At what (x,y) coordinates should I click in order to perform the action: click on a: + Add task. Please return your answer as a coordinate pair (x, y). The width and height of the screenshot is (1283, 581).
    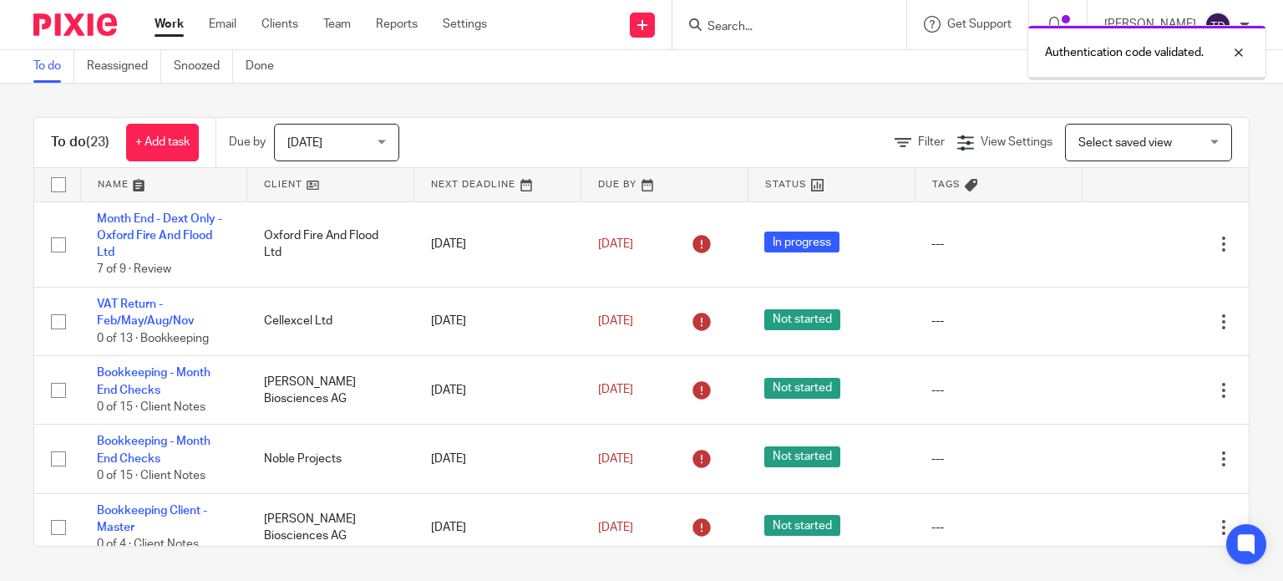
    Looking at the image, I should click on (162, 142).